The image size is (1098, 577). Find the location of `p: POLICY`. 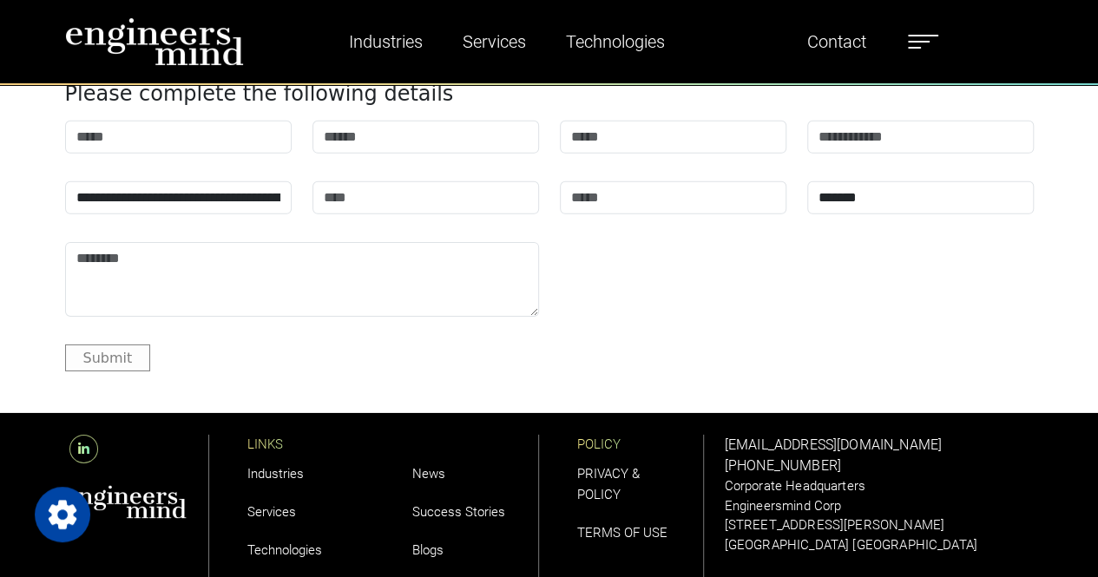

p: POLICY is located at coordinates (639, 444).